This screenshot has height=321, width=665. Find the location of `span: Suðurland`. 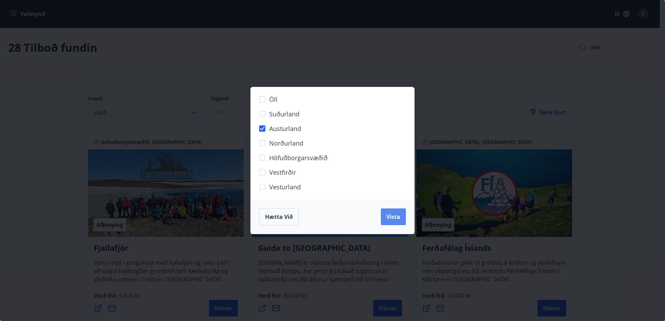

span: Suðurland is located at coordinates (284, 114).